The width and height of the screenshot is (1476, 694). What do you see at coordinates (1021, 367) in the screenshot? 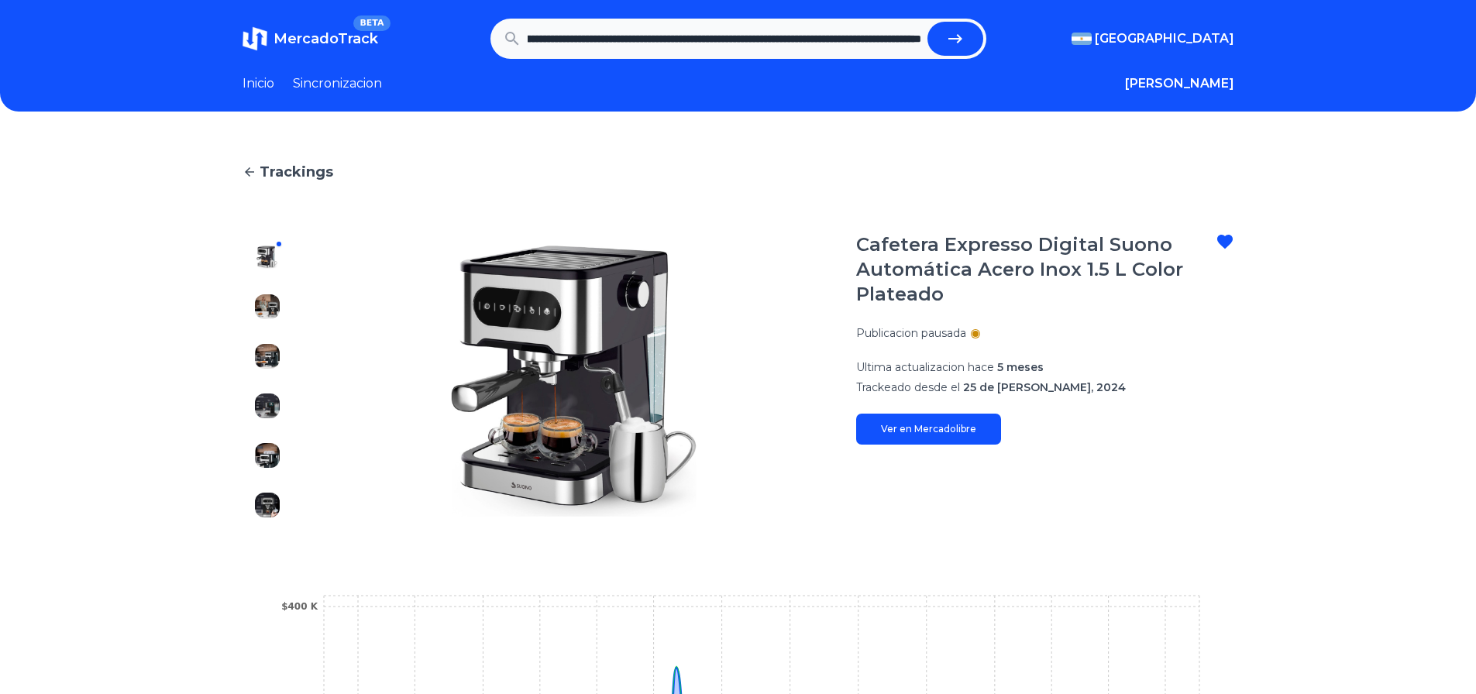
I see `span: 5 meses` at bounding box center [1021, 367].